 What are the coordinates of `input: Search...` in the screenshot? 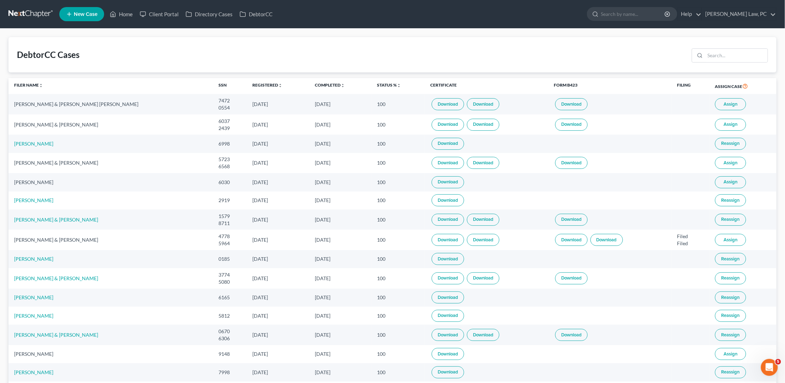 It's located at (737, 55).